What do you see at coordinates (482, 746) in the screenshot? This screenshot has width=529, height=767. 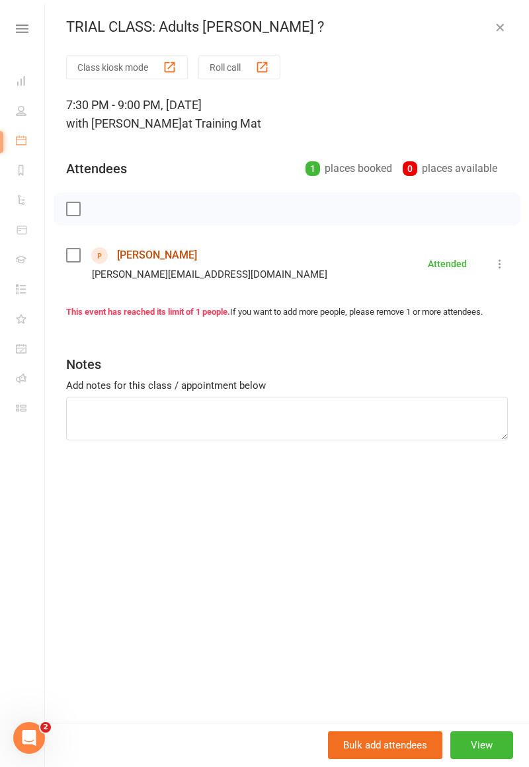 I see `button: View` at bounding box center [482, 746].